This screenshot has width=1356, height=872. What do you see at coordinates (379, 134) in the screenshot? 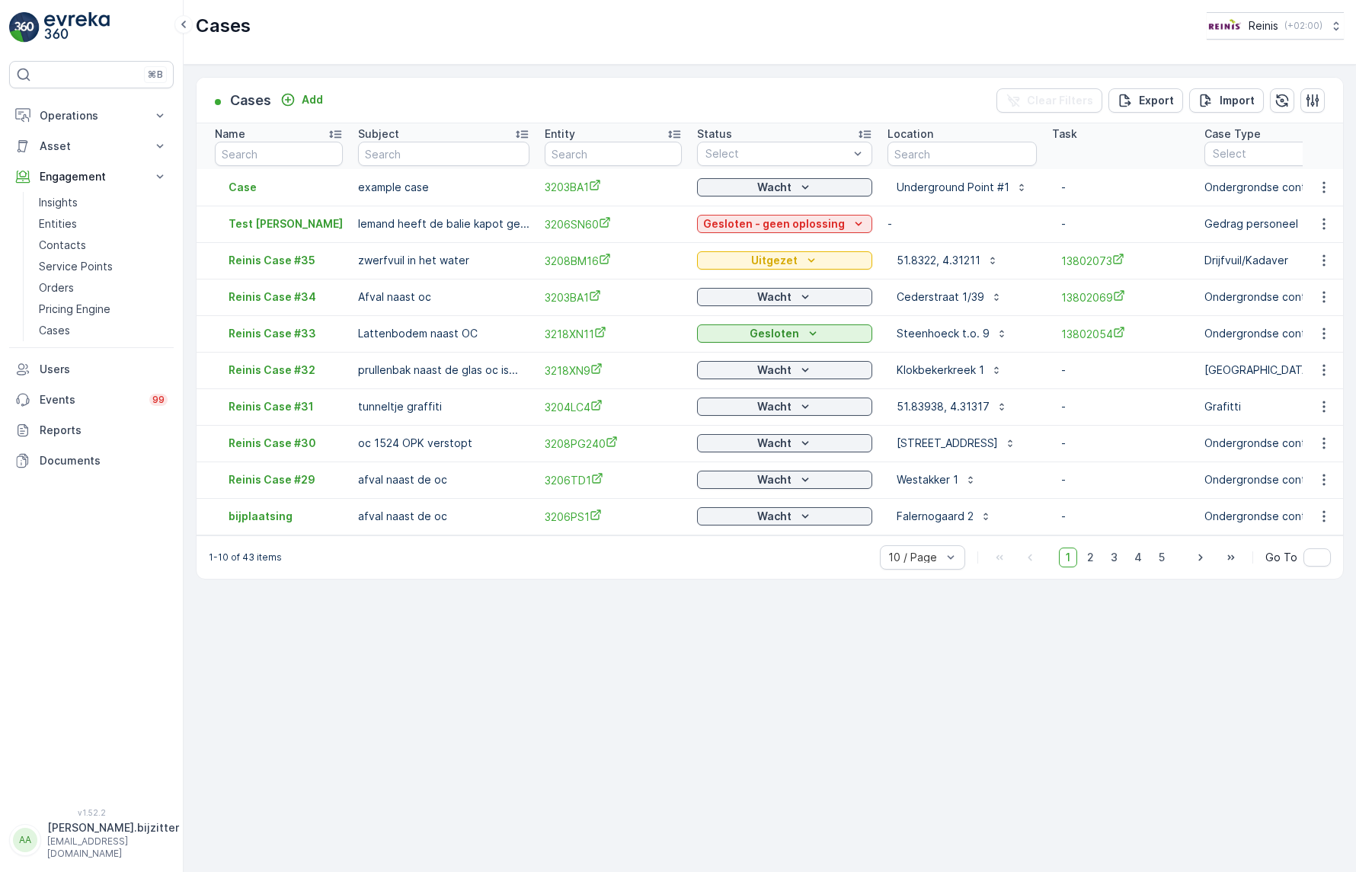
I see `p: Subject` at bounding box center [379, 134].